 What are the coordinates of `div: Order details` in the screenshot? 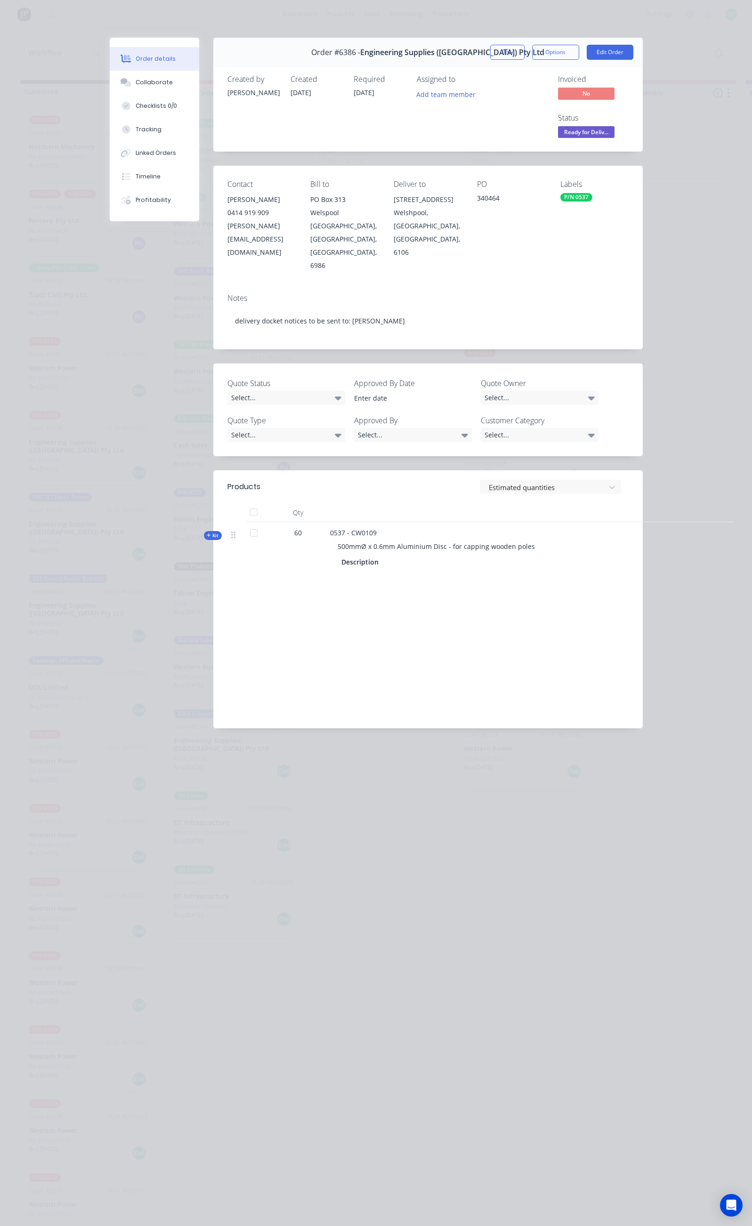 It's located at (155, 59).